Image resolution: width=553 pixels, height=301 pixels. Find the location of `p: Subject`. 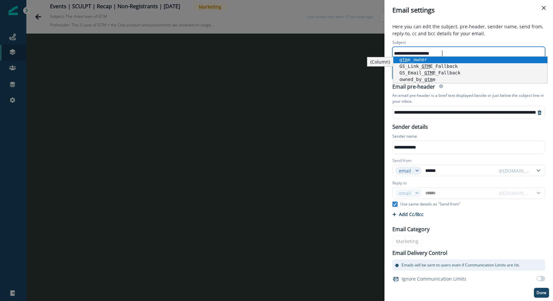

p: Subject is located at coordinates (399, 43).